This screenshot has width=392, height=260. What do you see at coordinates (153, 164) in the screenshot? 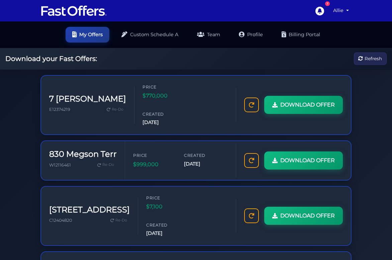
I see `span: $999,000` at bounding box center [153, 164].